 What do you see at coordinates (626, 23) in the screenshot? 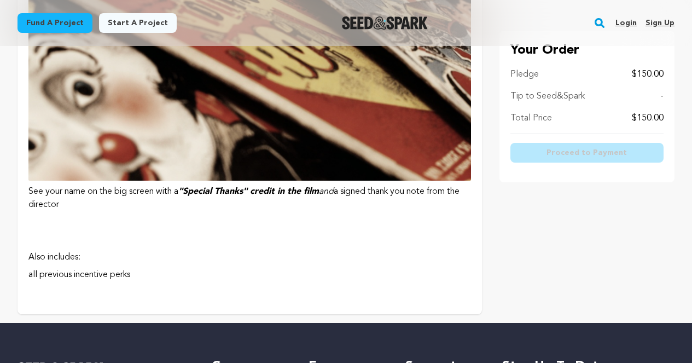
I see `a: Login` at bounding box center [626, 23].